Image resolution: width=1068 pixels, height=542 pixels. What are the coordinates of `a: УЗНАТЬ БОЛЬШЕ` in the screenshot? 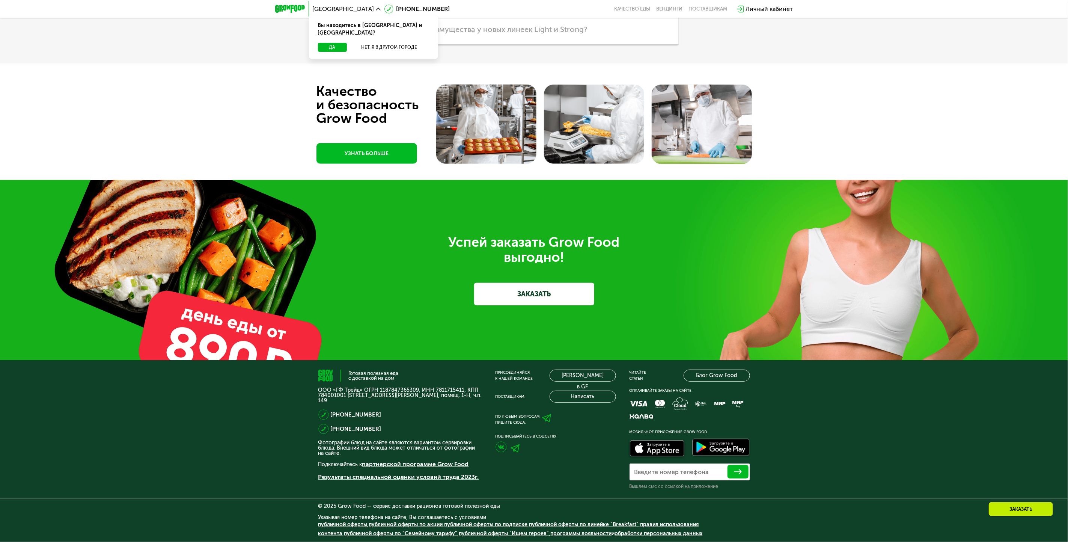 It's located at (367, 153).